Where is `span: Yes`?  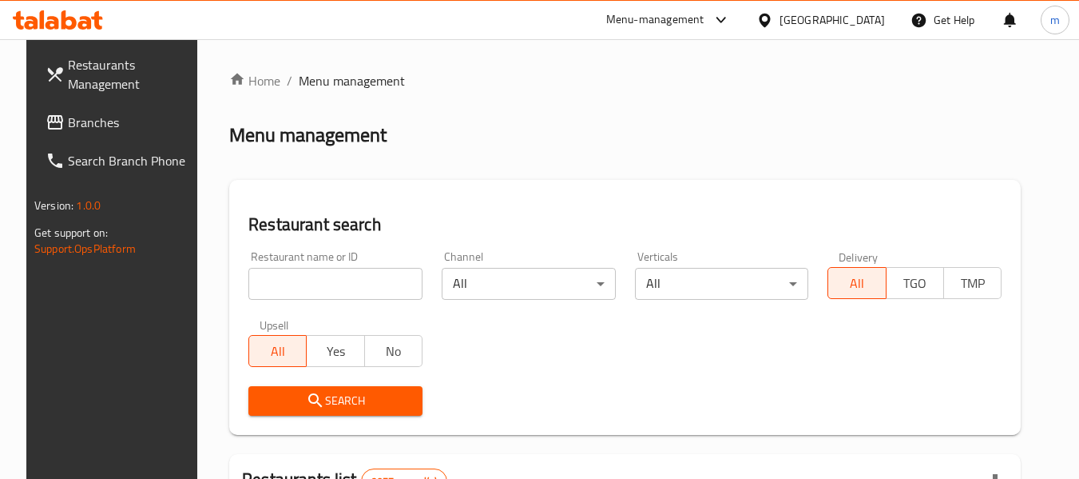 span: Yes is located at coordinates (336, 351).